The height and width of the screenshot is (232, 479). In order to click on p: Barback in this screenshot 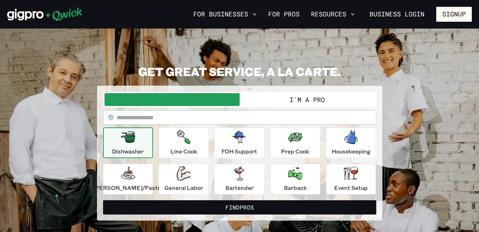, I will do `click(295, 187)`.